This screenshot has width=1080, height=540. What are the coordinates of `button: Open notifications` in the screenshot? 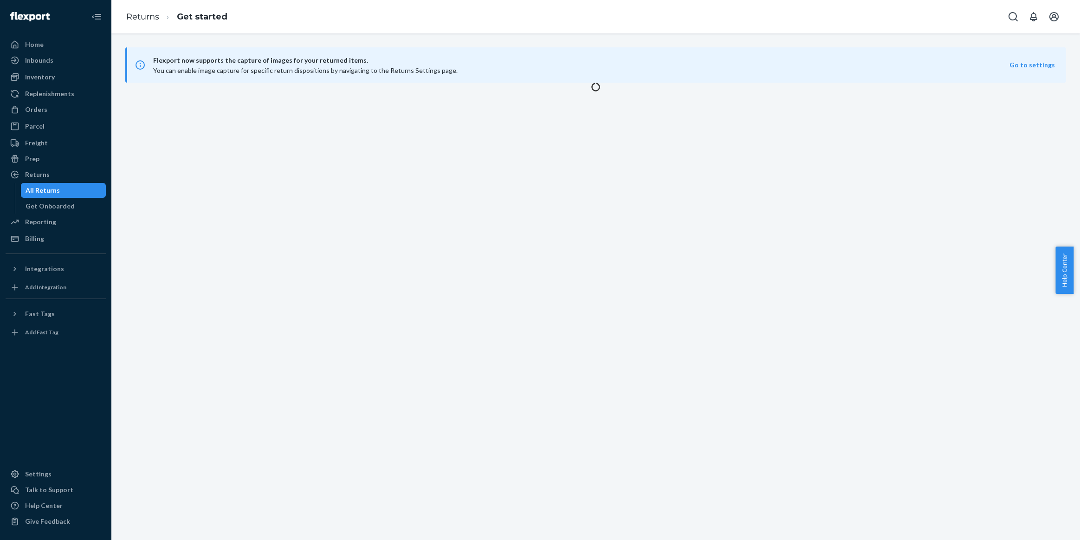 It's located at (1034, 17).